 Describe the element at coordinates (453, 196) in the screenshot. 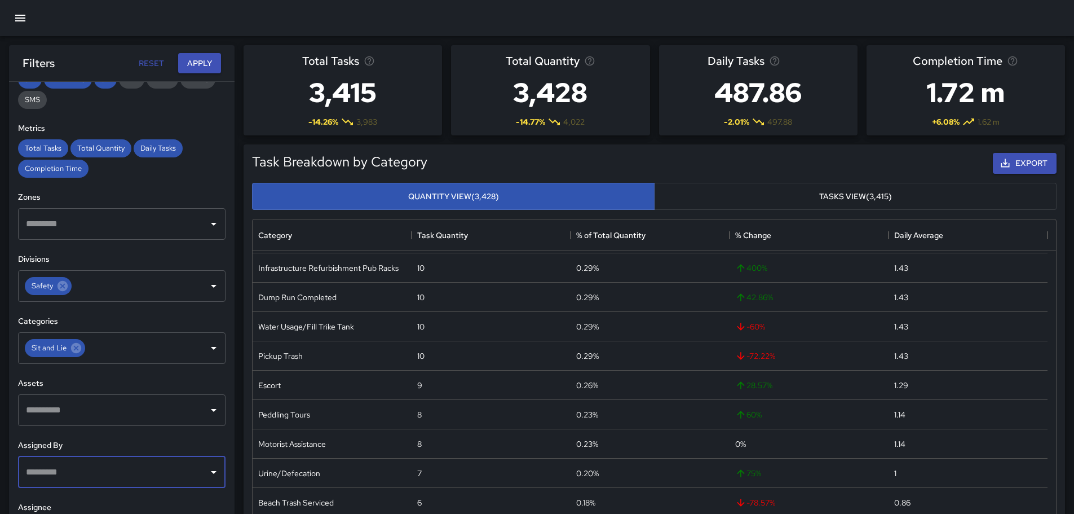

I see `button: Quantity View(3,428)` at that location.